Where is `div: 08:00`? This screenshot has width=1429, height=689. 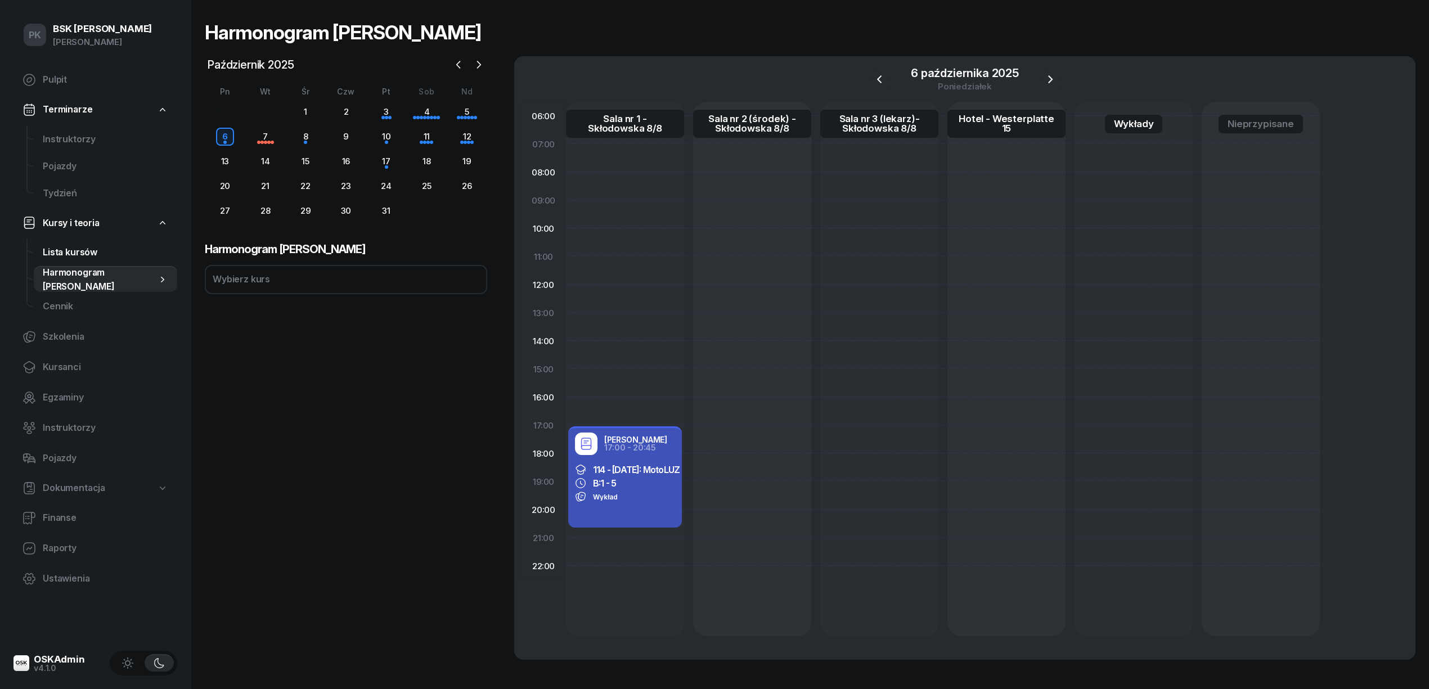
div: 08:00 is located at coordinates (543, 172).